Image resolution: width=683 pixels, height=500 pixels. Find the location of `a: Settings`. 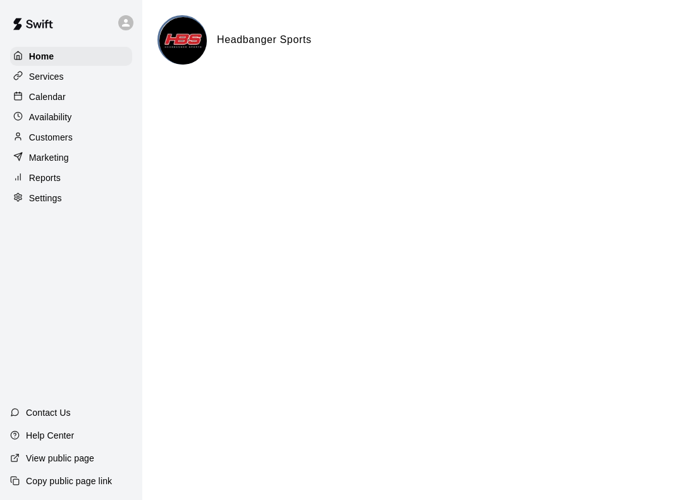

a: Settings is located at coordinates (71, 198).